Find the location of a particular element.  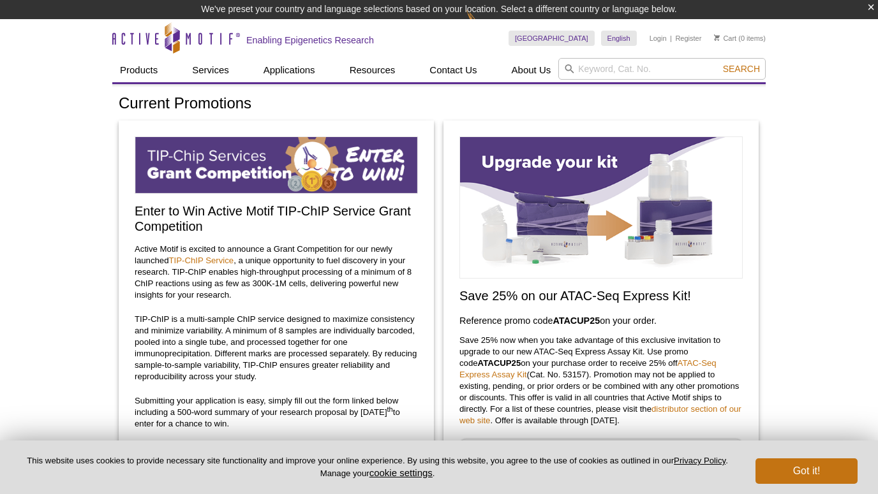

a: English is located at coordinates (619, 38).